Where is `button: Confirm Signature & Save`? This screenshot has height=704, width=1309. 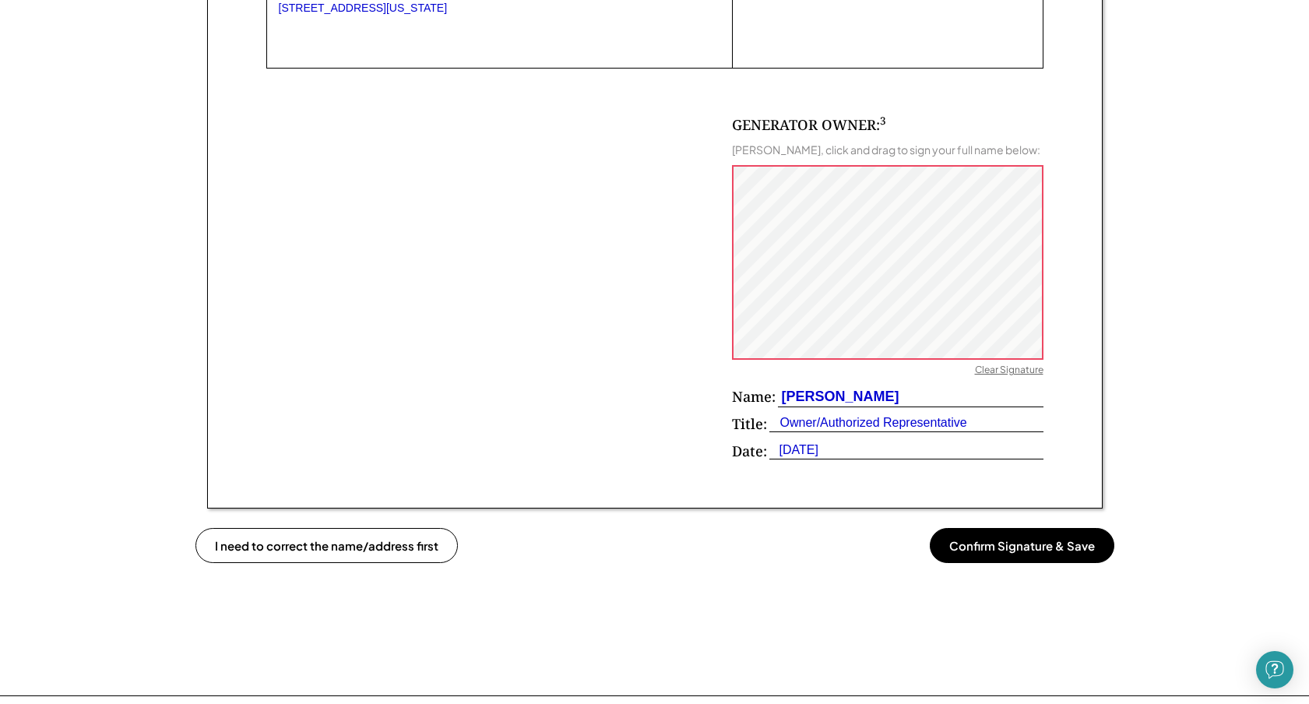
button: Confirm Signature & Save is located at coordinates (1021, 545).